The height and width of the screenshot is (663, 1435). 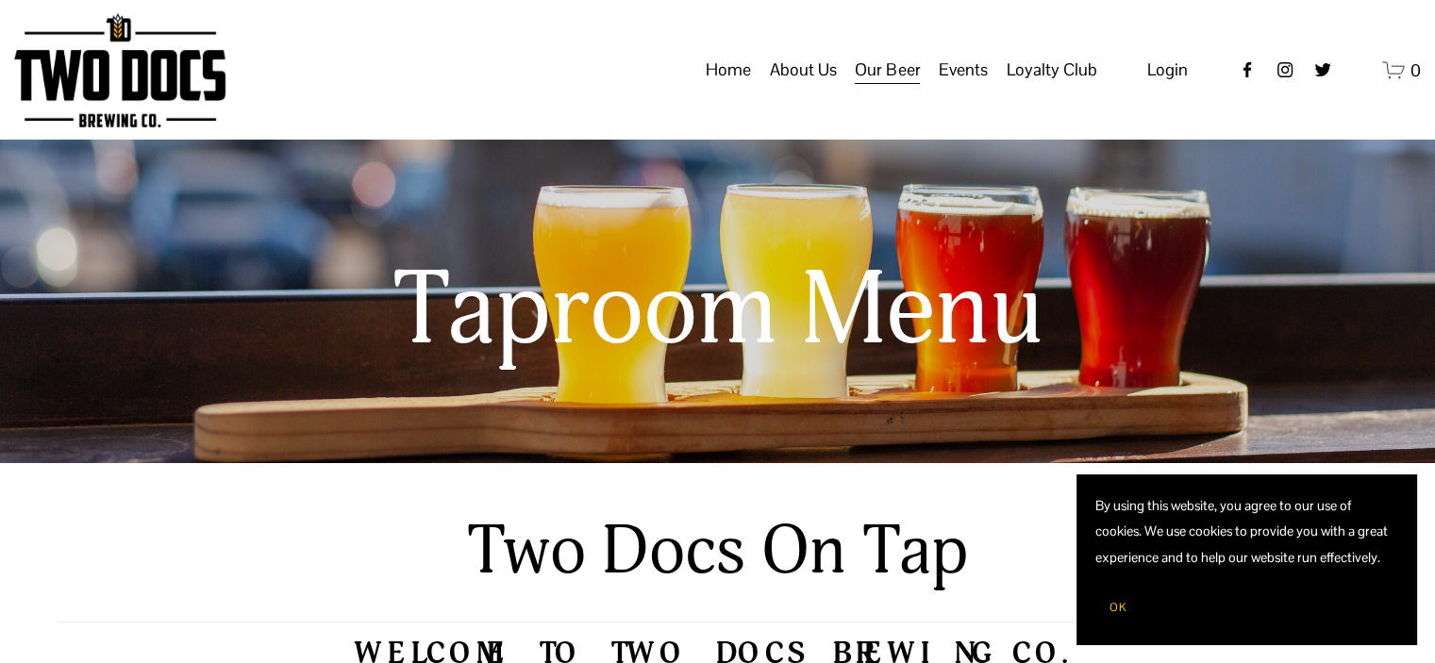 I want to click on span: Loyalty Club, so click(x=1052, y=70).